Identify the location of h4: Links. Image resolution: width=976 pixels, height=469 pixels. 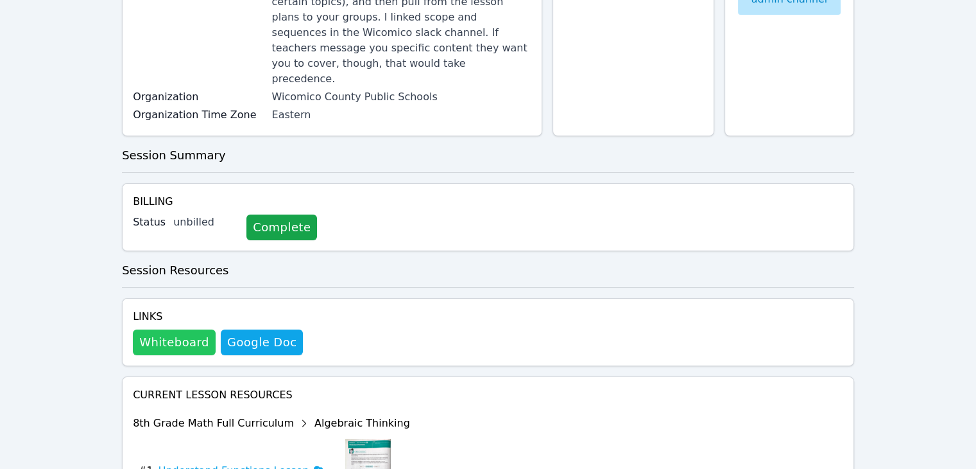
(218, 316).